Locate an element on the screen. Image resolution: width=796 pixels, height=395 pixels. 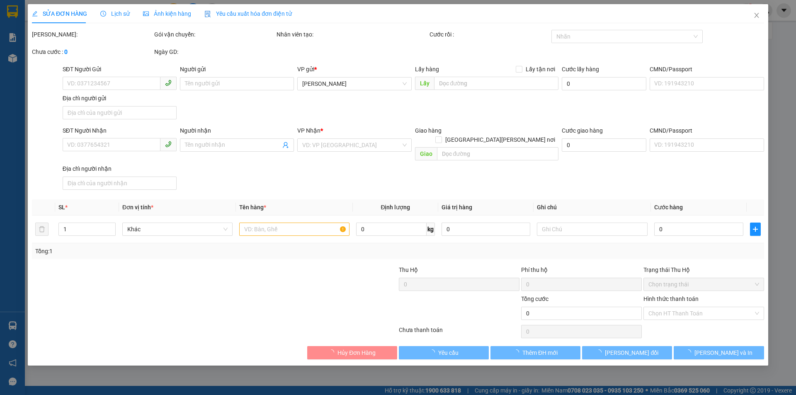
button: Thêm ĐH mới is located at coordinates (535, 353).